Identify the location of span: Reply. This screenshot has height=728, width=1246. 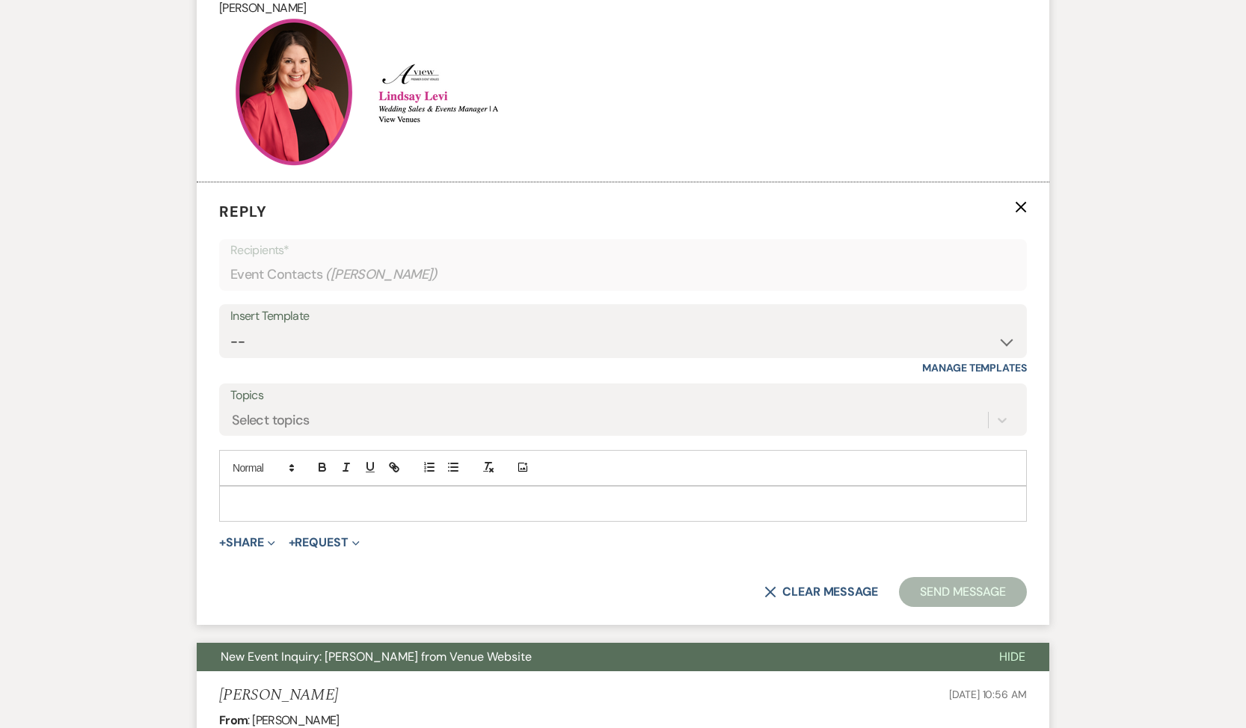
(243, 212).